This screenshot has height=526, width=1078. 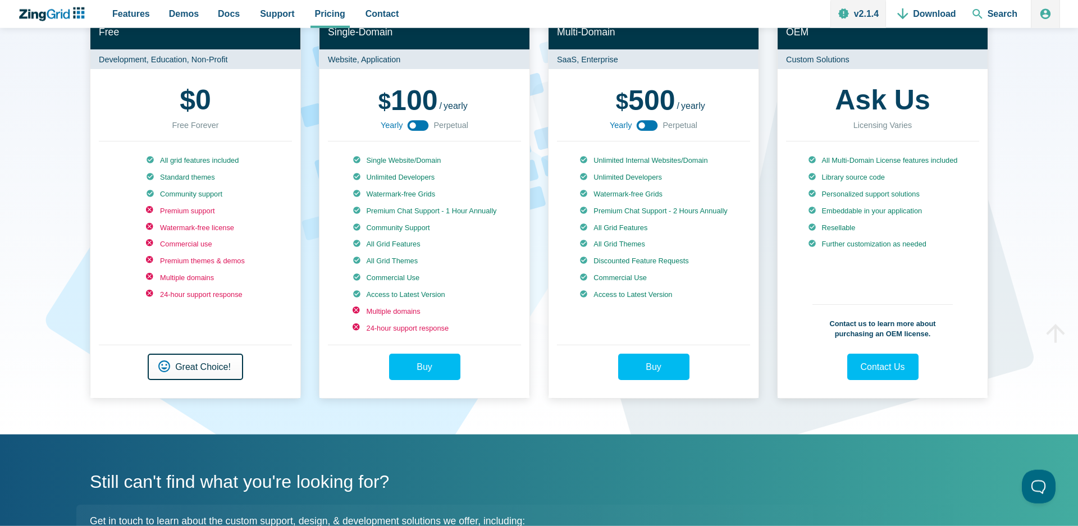 I want to click on li: Community Support, so click(x=425, y=228).